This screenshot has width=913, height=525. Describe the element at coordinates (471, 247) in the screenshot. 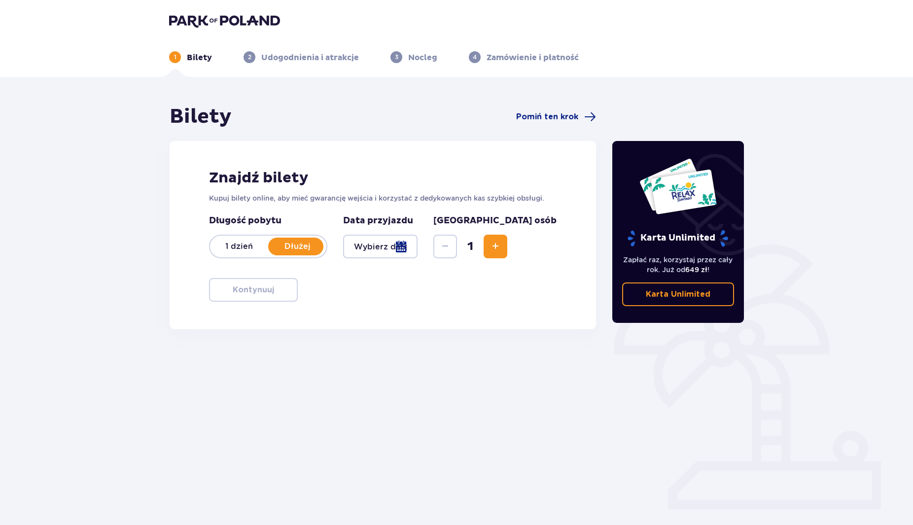

I see `span: 1` at that location.